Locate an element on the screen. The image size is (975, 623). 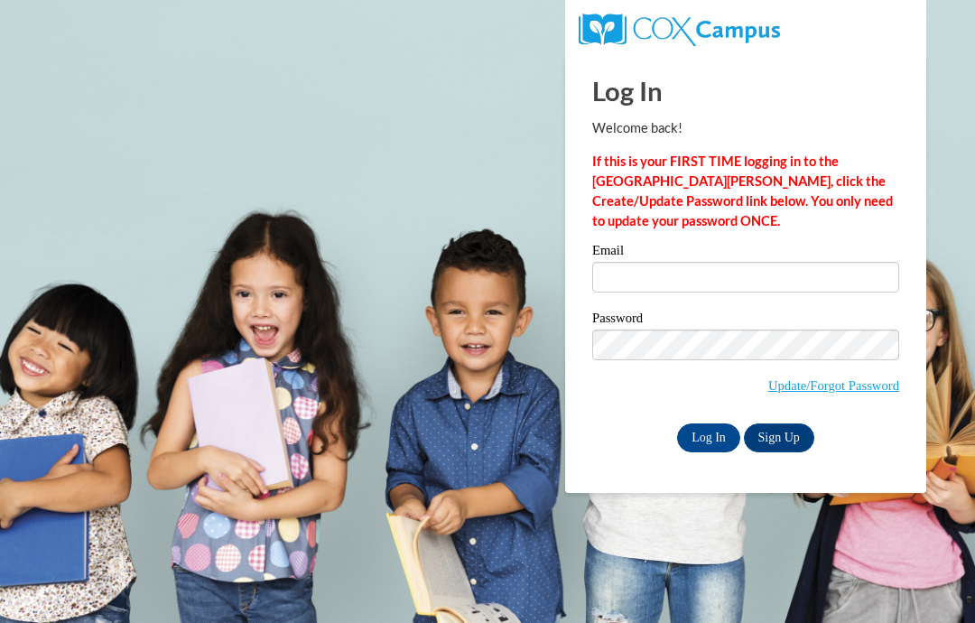
a: COX Campus is located at coordinates (679, 28).